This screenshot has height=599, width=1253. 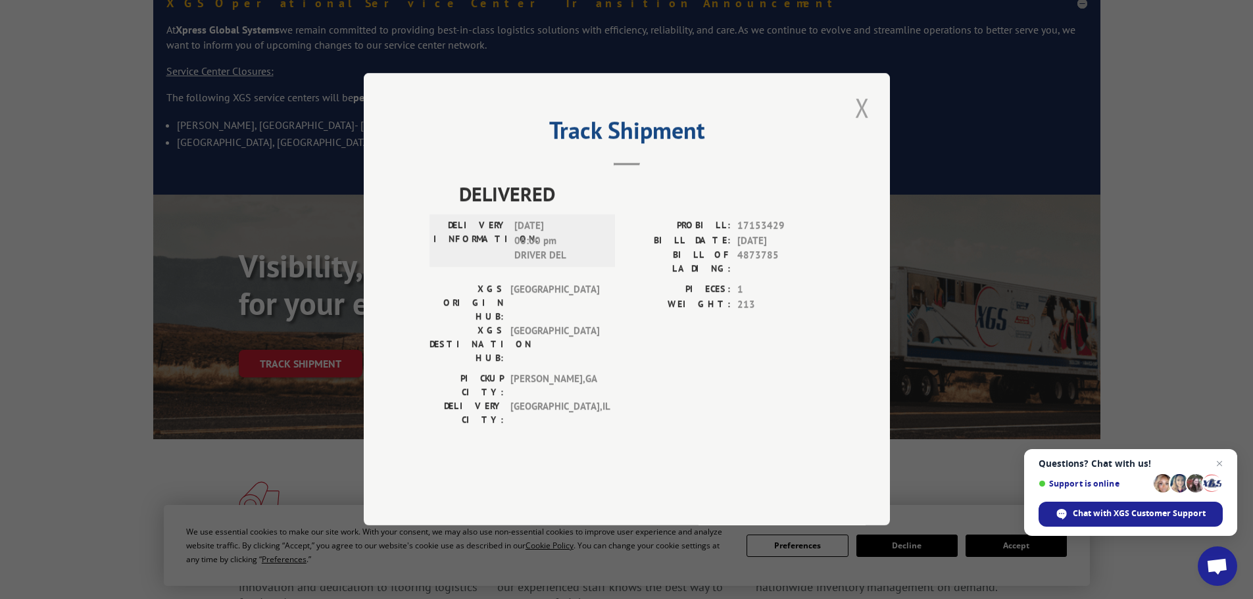 What do you see at coordinates (679, 241) in the screenshot?
I see `label: BILL DATE:` at bounding box center [679, 241].